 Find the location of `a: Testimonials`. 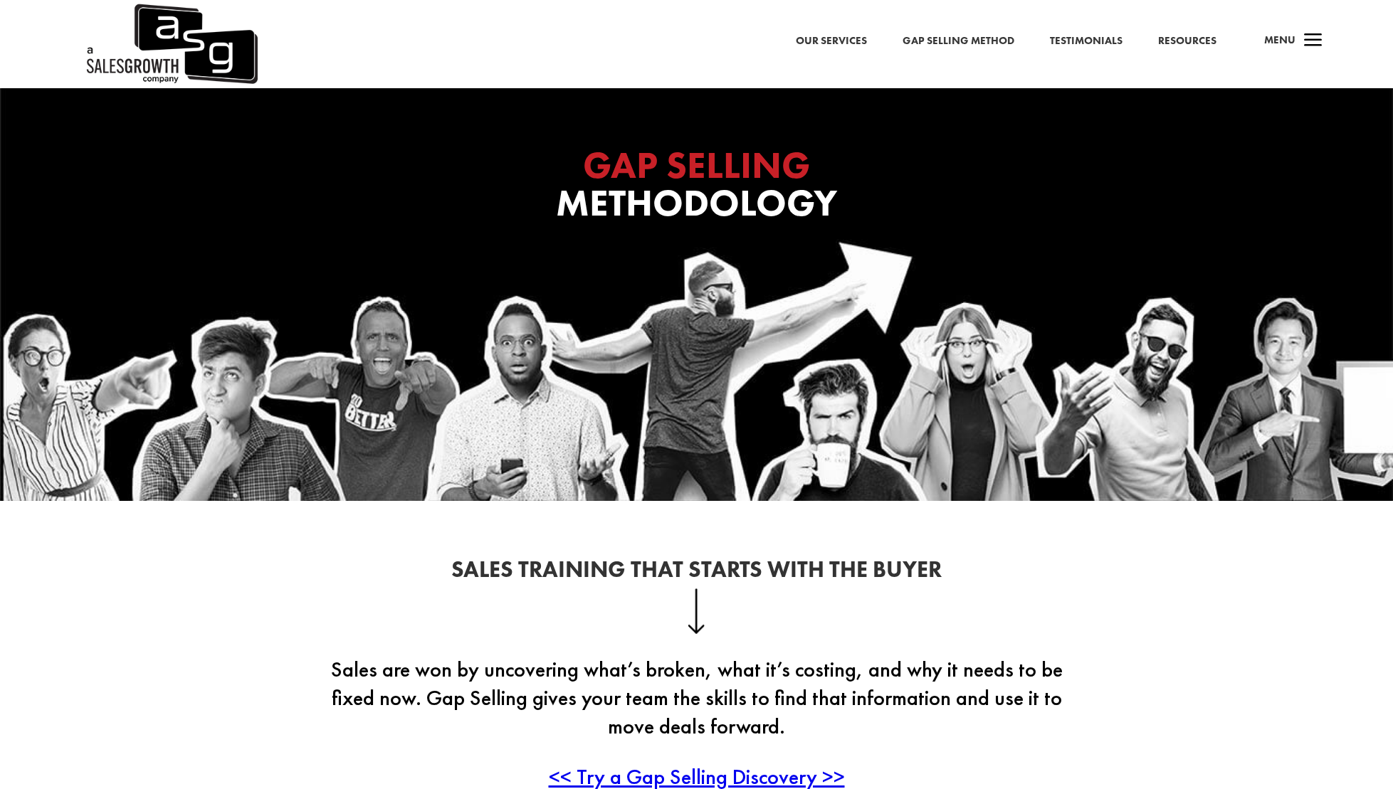

a: Testimonials is located at coordinates (1086, 41).